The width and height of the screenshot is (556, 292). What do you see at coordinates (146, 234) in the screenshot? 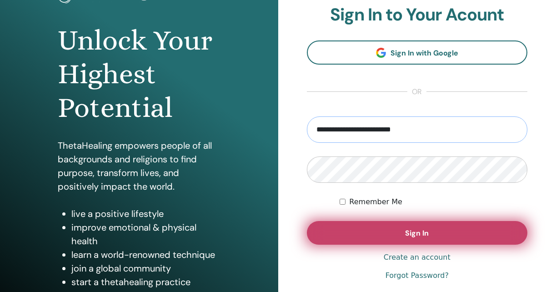
I see `li: improve emotional & physical health` at bounding box center [146, 234].